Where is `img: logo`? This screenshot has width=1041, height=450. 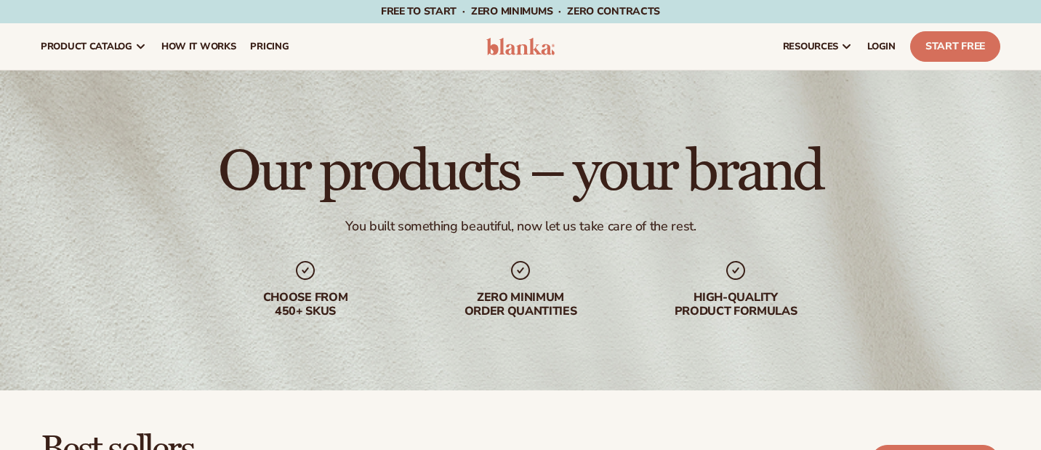
img: logo is located at coordinates (520, 47).